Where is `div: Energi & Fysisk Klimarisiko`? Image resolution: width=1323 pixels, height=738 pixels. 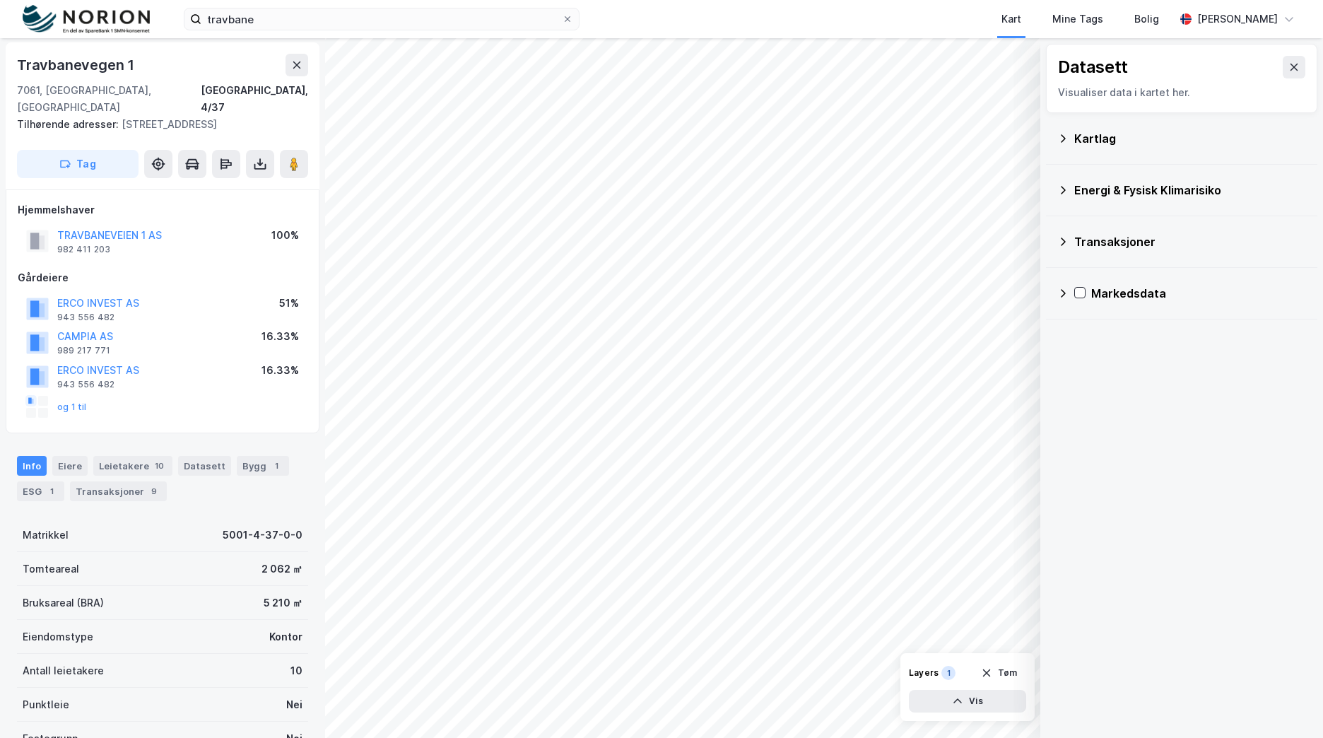
div: Energi & Fysisk Klimarisiko is located at coordinates (1190, 190).